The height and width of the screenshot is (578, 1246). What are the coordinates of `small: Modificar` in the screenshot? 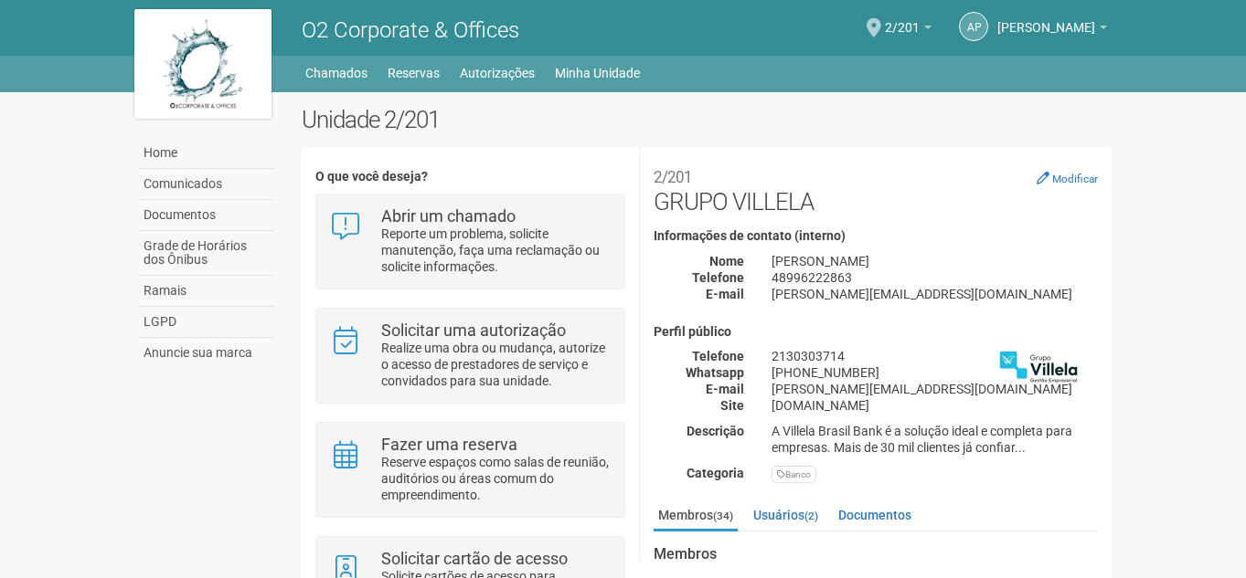 It's located at (1075, 179).